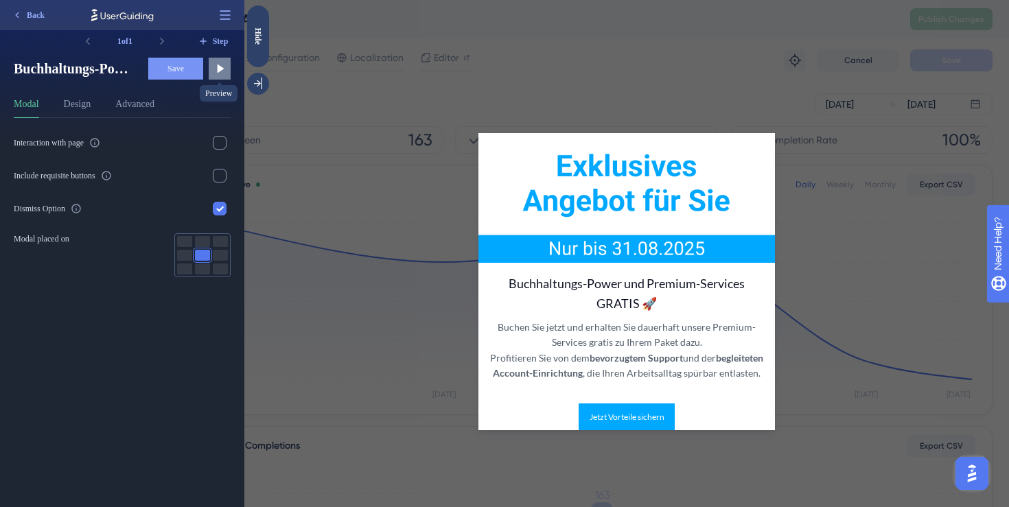 The width and height of the screenshot is (1009, 507). Describe the element at coordinates (382, 198) in the screenshot. I see `img: Modal Media` at that location.